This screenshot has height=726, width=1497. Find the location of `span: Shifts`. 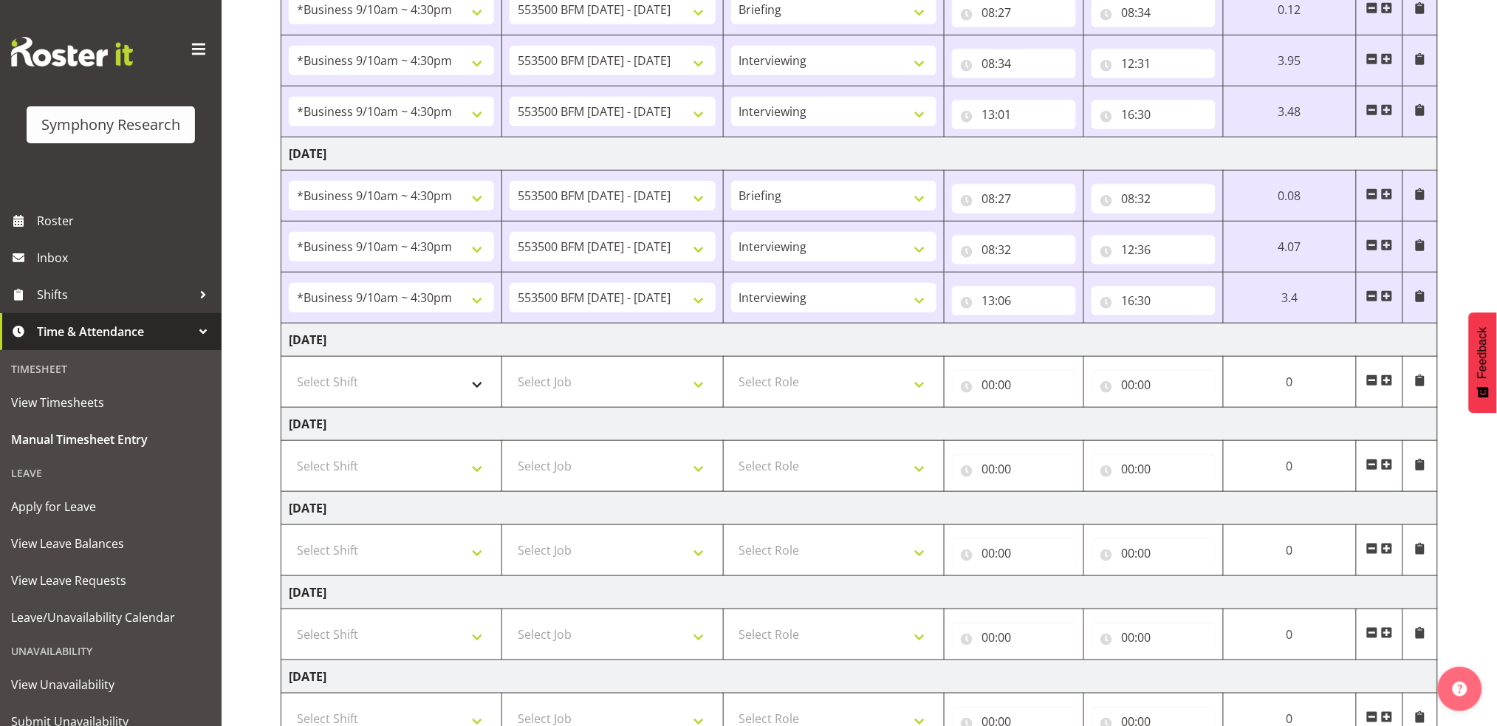

span: Shifts is located at coordinates (114, 295).